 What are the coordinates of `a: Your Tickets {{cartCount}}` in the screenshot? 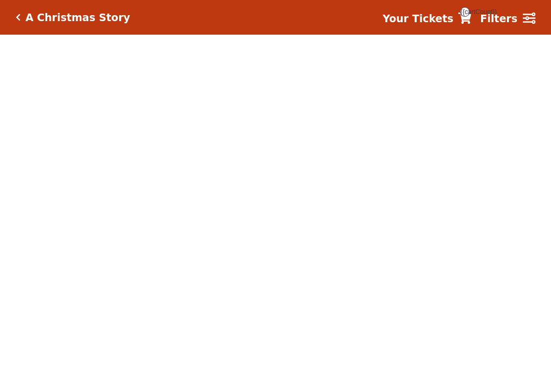 It's located at (427, 18).